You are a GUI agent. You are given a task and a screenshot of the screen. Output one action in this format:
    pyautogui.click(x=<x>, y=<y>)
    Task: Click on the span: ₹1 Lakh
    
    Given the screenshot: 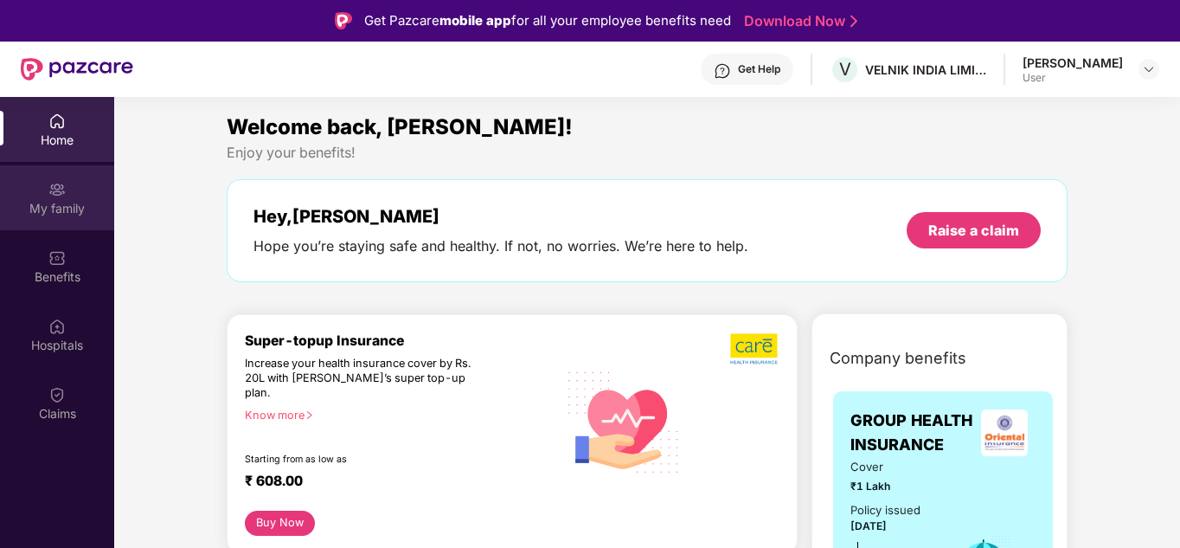 What is the action you would take?
    pyautogui.click(x=891, y=485)
    